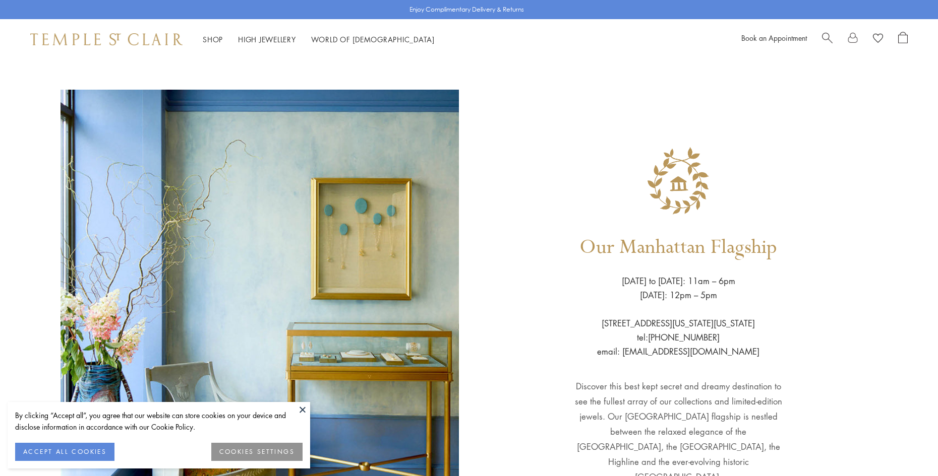  What do you see at coordinates (267, 39) in the screenshot?
I see `a: High JewelleryHigh Jewellery` at bounding box center [267, 39].